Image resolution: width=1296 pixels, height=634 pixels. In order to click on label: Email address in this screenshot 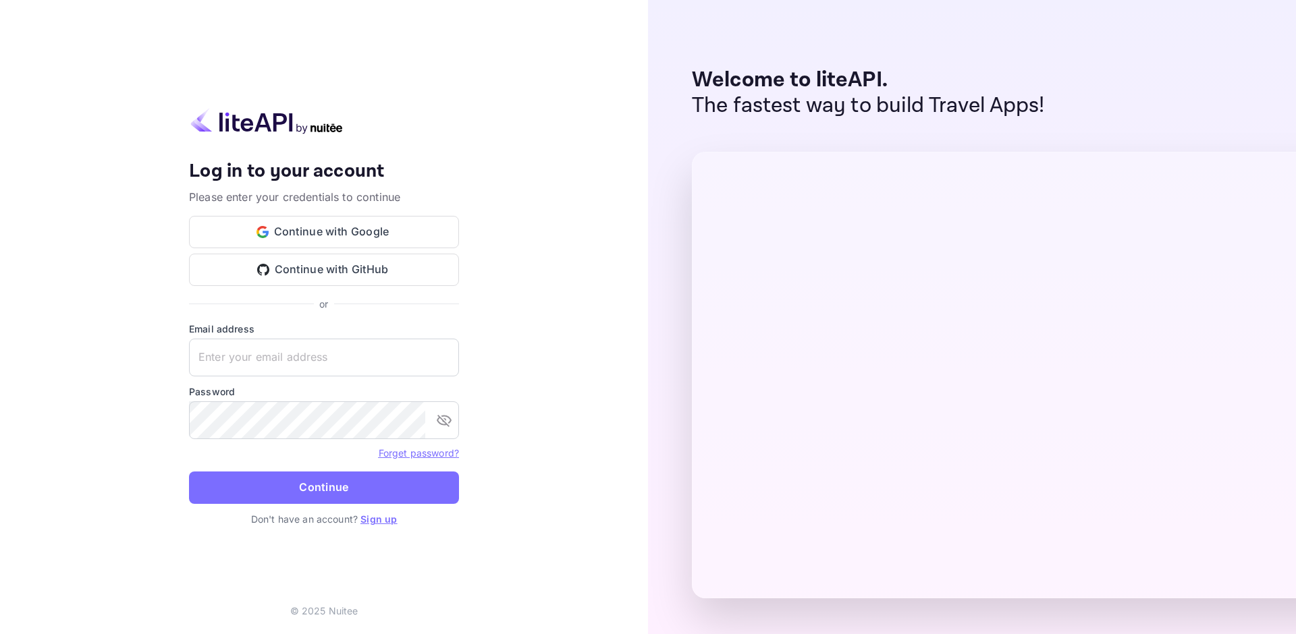, I will do `click(324, 329)`.